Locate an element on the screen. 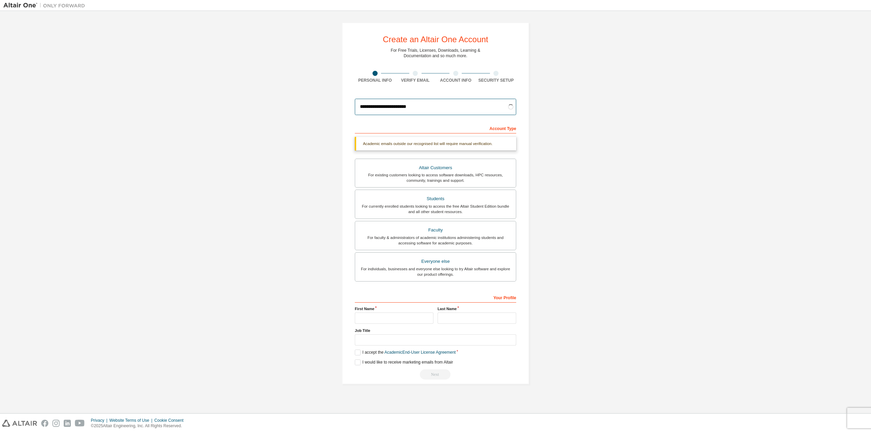 This screenshot has width=871, height=433. label: Job Title is located at coordinates (435, 330).